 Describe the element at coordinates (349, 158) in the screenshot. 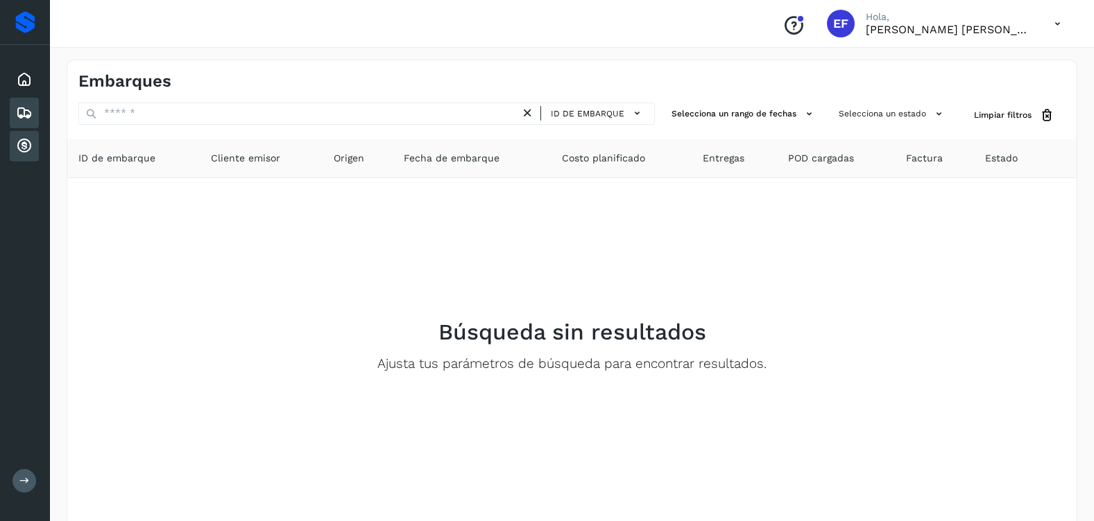

I see `span: Origen` at that location.